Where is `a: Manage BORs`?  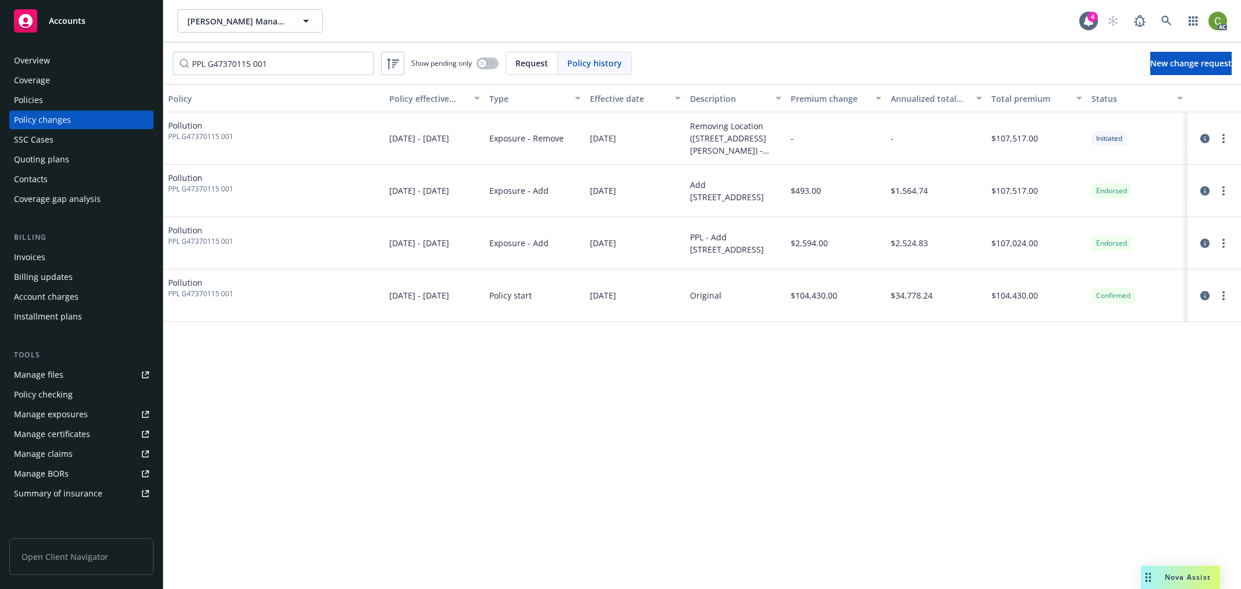 a: Manage BORs is located at coordinates (81, 474).